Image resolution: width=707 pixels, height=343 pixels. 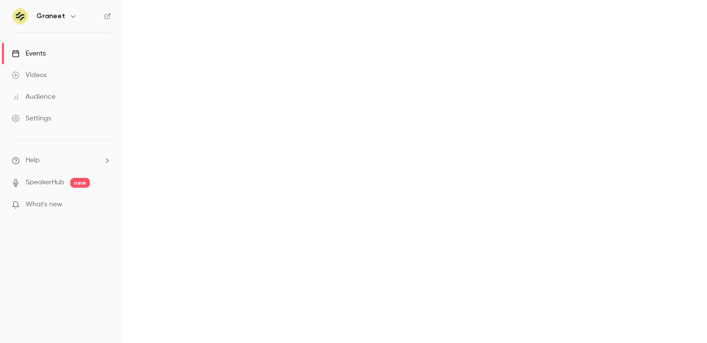 What do you see at coordinates (80, 183) in the screenshot?
I see `span: new` at bounding box center [80, 183].